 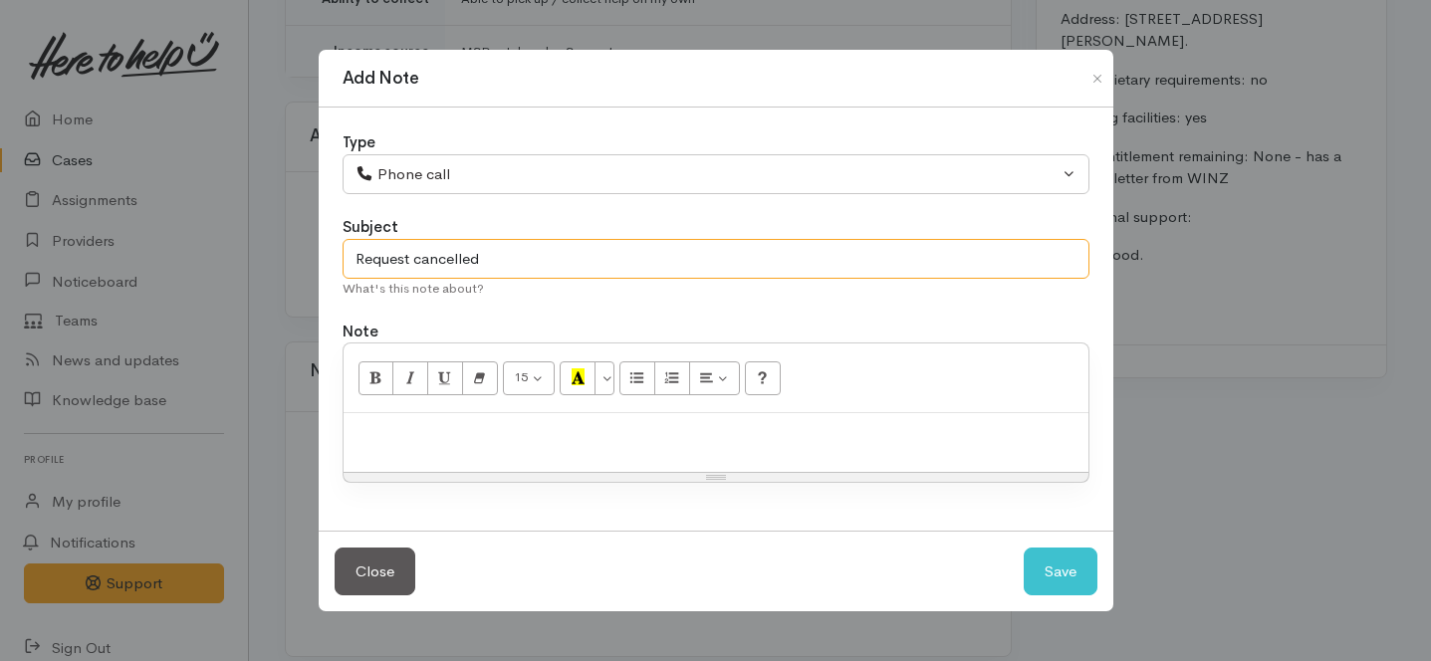 I want to click on button: Help, so click(x=763, y=378).